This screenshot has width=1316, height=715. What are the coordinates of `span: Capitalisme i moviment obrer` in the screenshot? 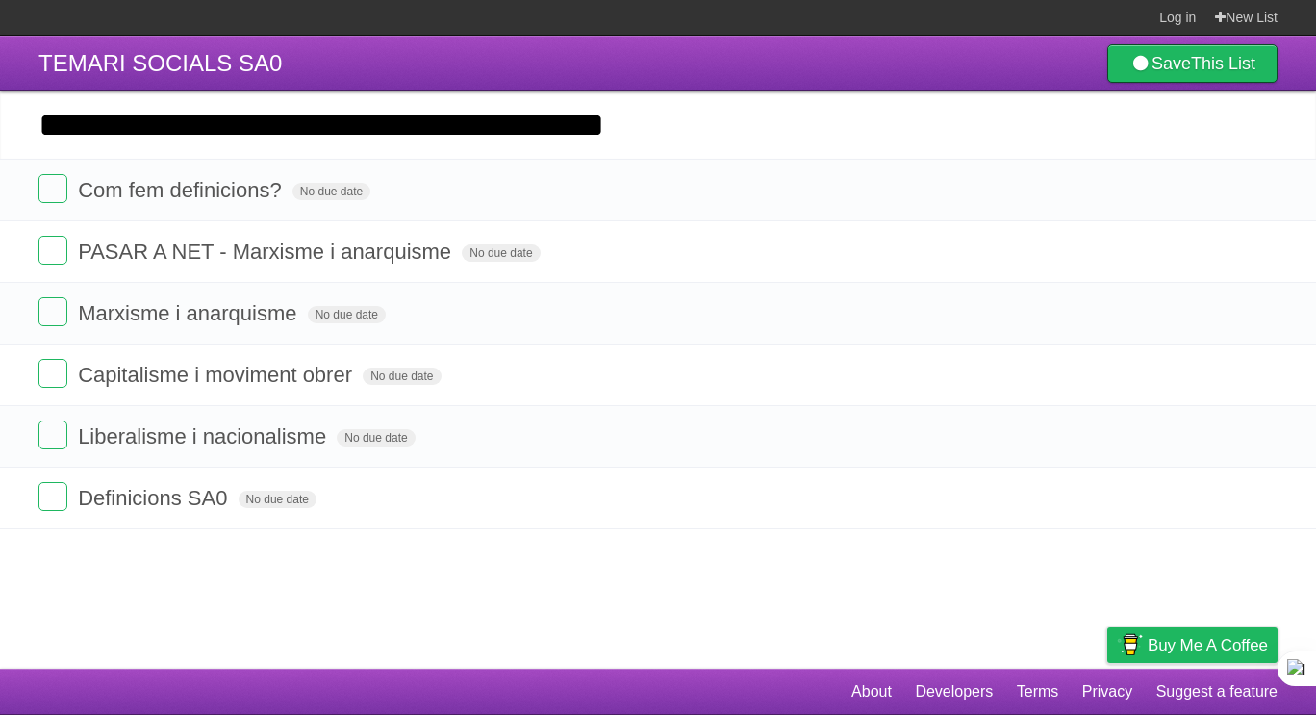 It's located at (217, 374).